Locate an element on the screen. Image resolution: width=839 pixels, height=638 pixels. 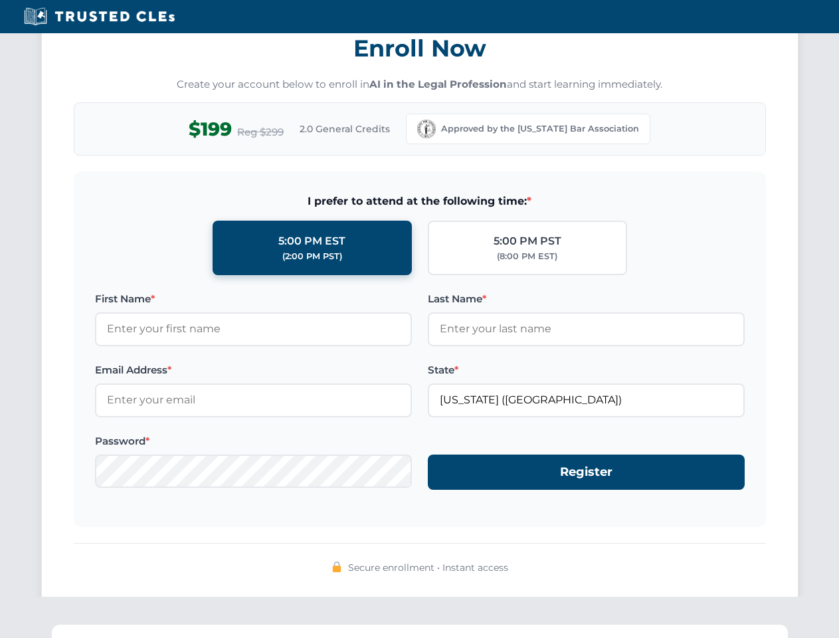
label: Email Address is located at coordinates (253, 370).